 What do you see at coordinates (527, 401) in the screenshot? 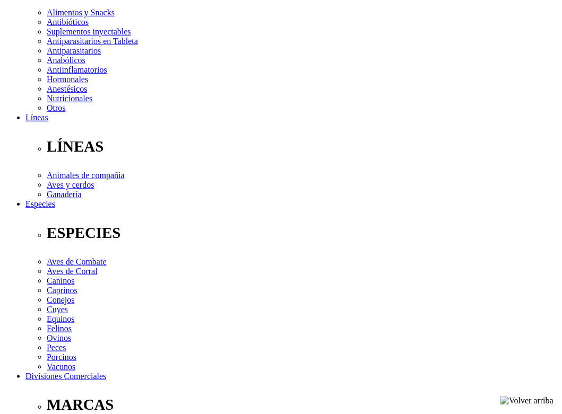
I see `img: Volver arriba` at bounding box center [527, 401].